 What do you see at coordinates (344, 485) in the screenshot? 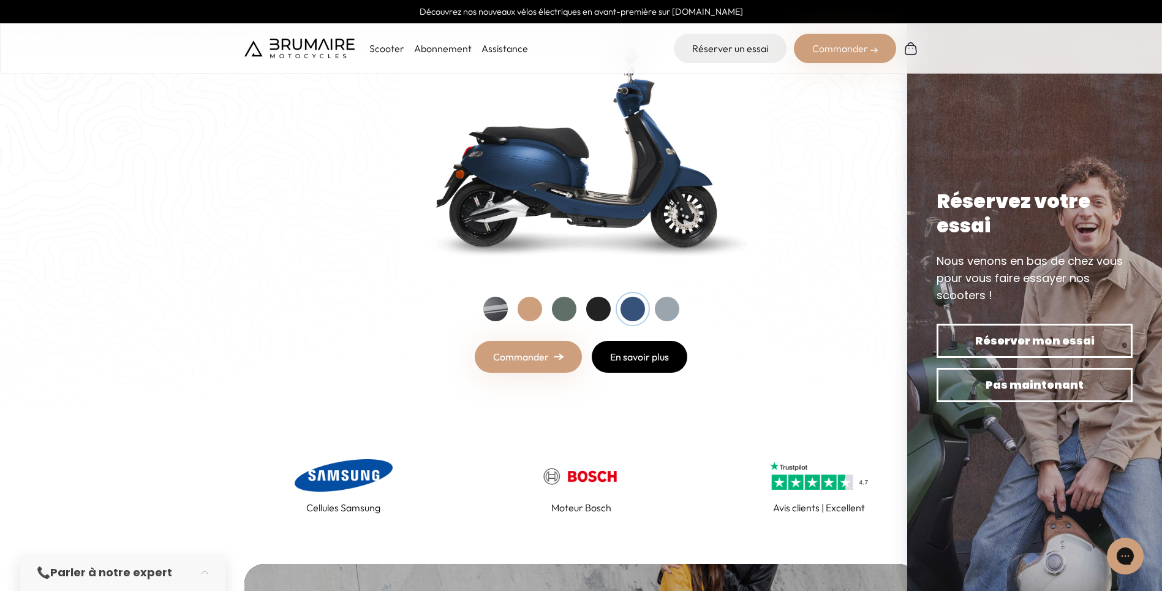
I see `a: Cellules Samsung` at bounding box center [344, 485].